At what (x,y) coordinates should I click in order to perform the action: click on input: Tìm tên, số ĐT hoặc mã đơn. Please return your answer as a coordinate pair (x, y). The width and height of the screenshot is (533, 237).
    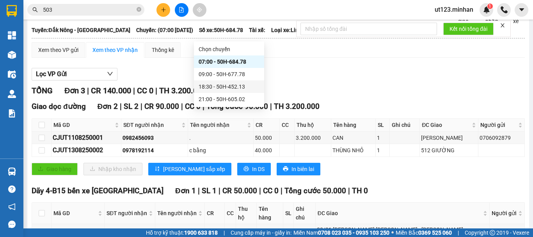
    Looking at the image, I should click on (89, 10).